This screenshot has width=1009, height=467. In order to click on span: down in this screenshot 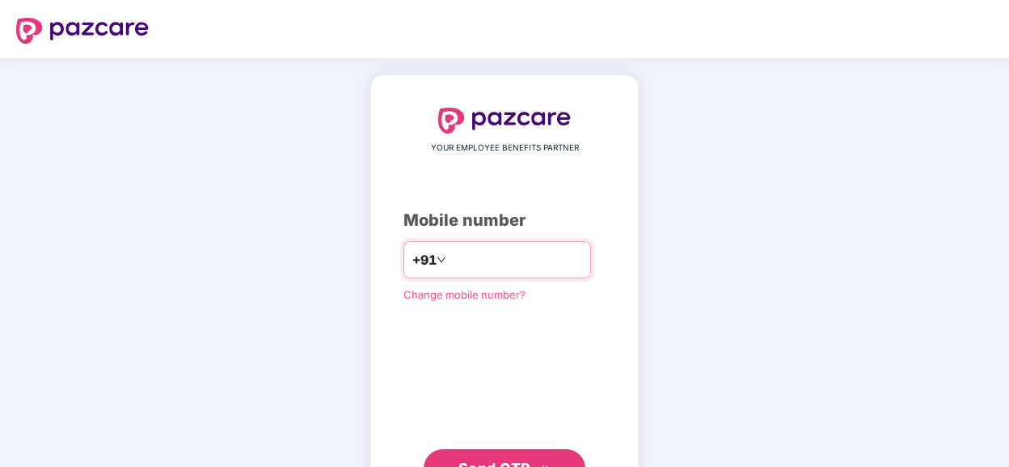, I will do `click(442, 260)`.